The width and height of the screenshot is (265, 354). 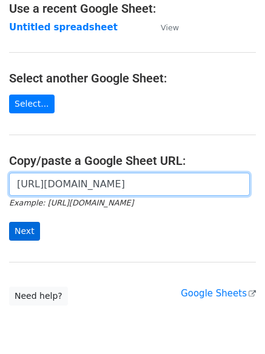 What do you see at coordinates (63, 27) in the screenshot?
I see `strong: Untitled spreadsheet` at bounding box center [63, 27].